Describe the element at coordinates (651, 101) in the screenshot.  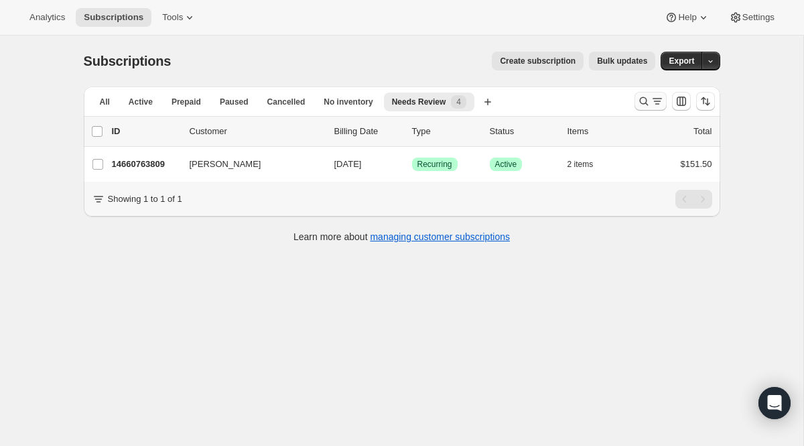
I see `button: Search and filter results` at that location.